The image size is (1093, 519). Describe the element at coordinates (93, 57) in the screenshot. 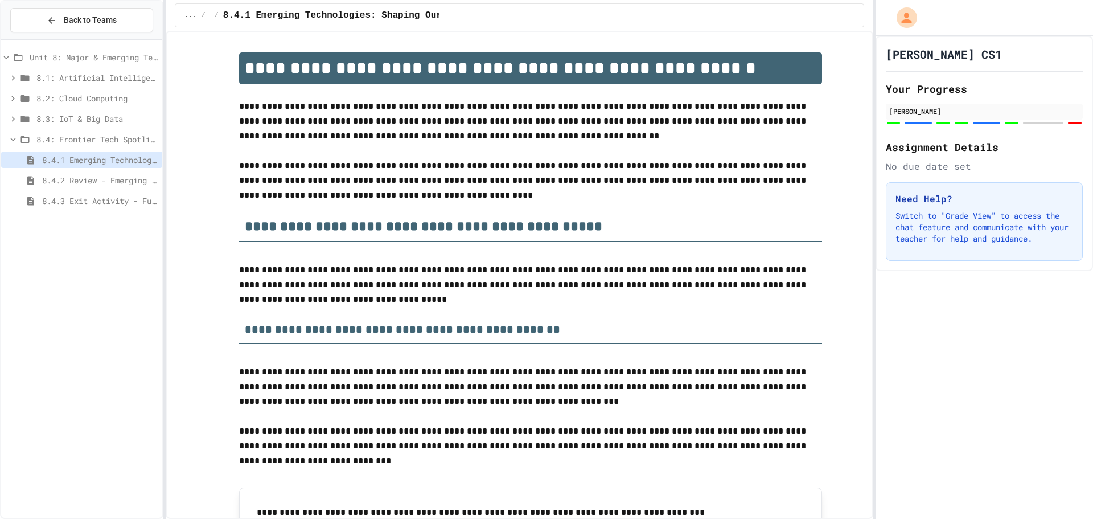

I see `span: Unit 8: Major & Emerging Technologies` at that location.